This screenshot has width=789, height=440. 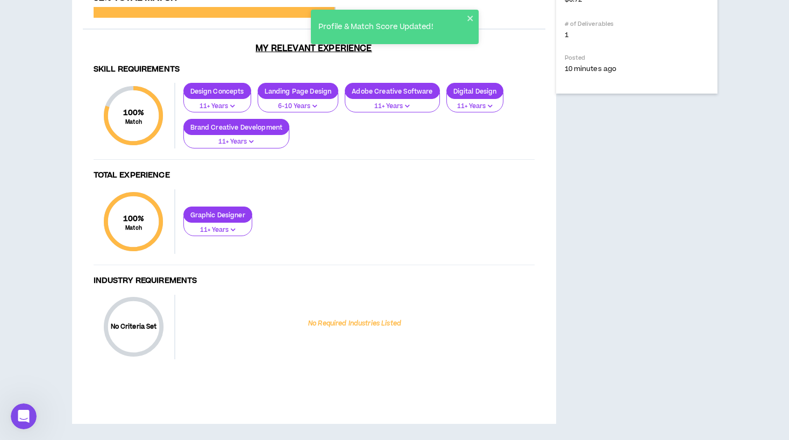 I want to click on p: Brand Creative Development, so click(x=237, y=127).